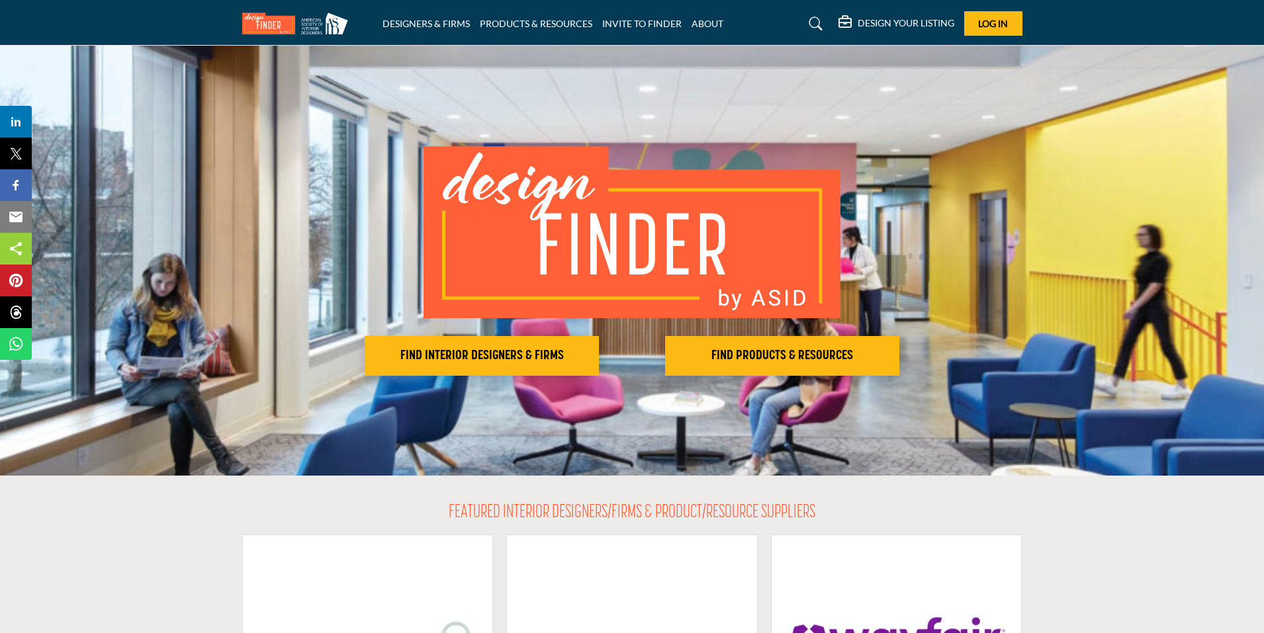  I want to click on a: Search, so click(813, 24).